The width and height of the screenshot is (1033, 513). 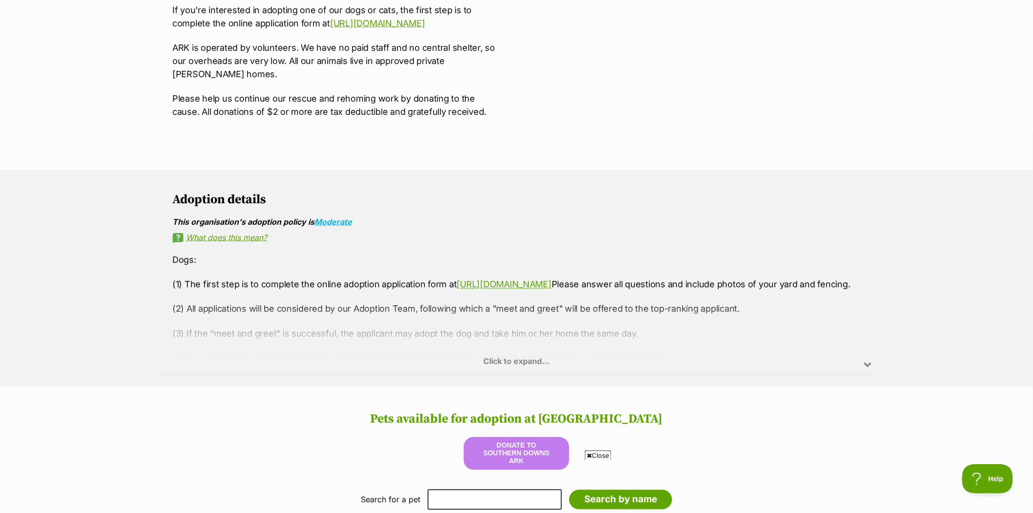 I want to click on p: ARK is operated by volunteers. We have no paid staff and no central shelter, so our overheads are..., so click(x=337, y=61).